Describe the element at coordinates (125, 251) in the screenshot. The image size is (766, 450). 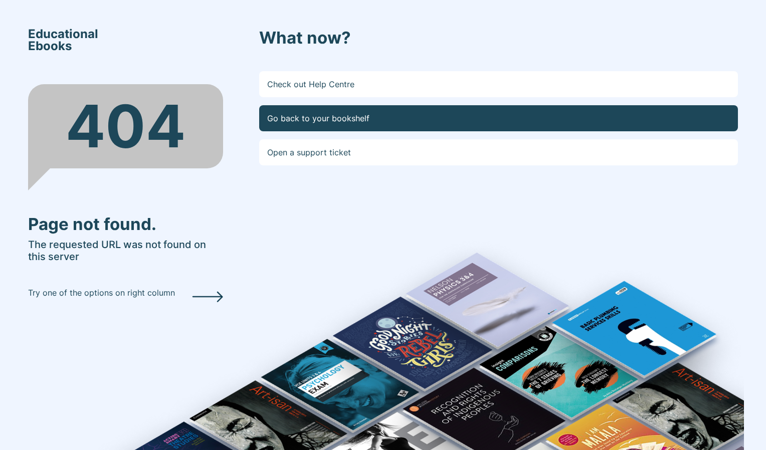
I see `h5: The requested URL was not found on this server` at that location.